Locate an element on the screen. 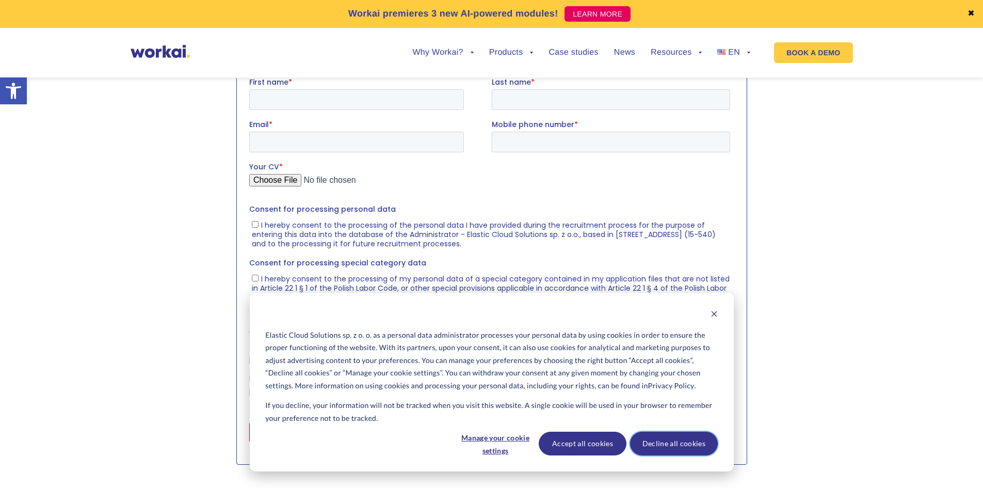 This screenshot has height=488, width=983. a: BOOK A DEMO is located at coordinates (813, 53).